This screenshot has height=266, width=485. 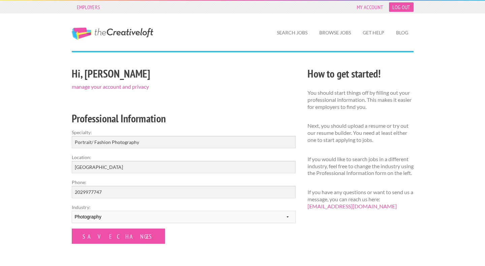 What do you see at coordinates (184, 167) in the screenshot?
I see `input: e.g. New York, NY` at bounding box center [184, 167].